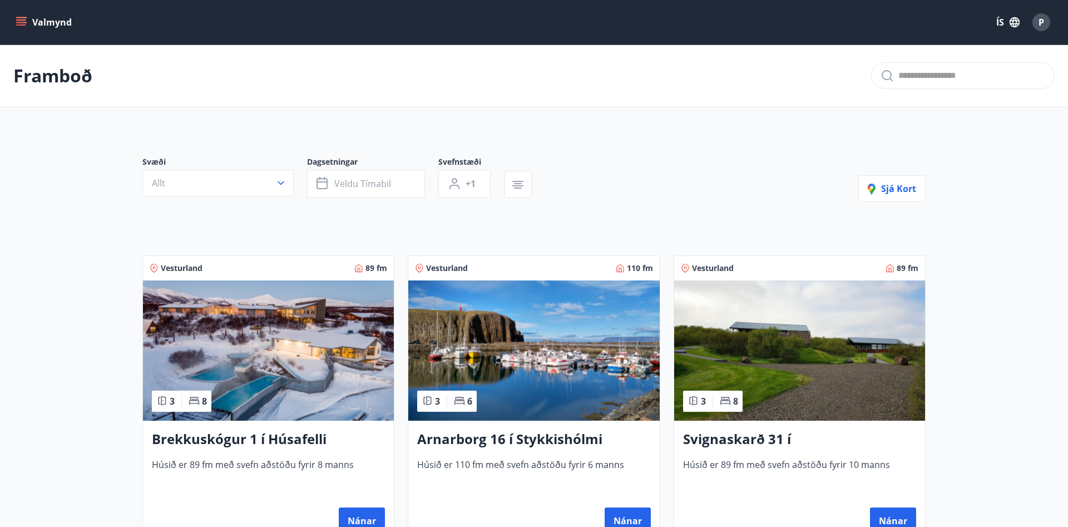 This screenshot has height=527, width=1068. What do you see at coordinates (1041, 22) in the screenshot?
I see `span: P` at bounding box center [1041, 22].